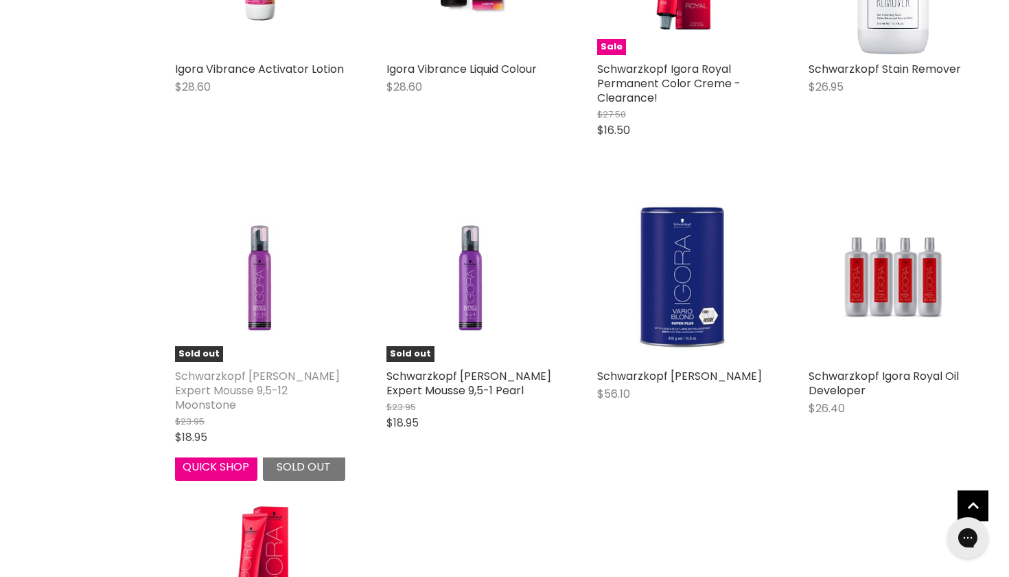 The width and height of the screenshot is (1009, 577). What do you see at coordinates (885, 69) in the screenshot?
I see `a: Schwarzkopf Stain Remover` at bounding box center [885, 69].